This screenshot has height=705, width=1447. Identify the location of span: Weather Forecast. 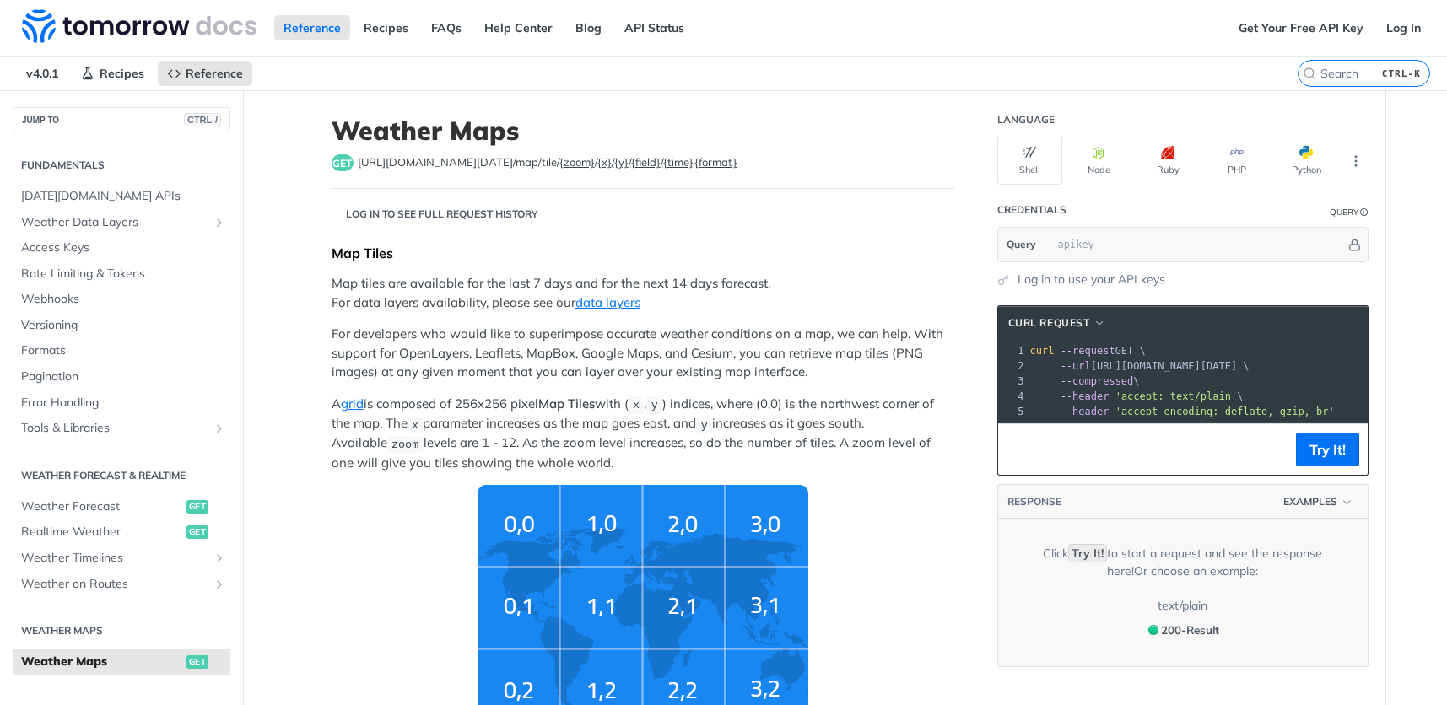
(101, 507).